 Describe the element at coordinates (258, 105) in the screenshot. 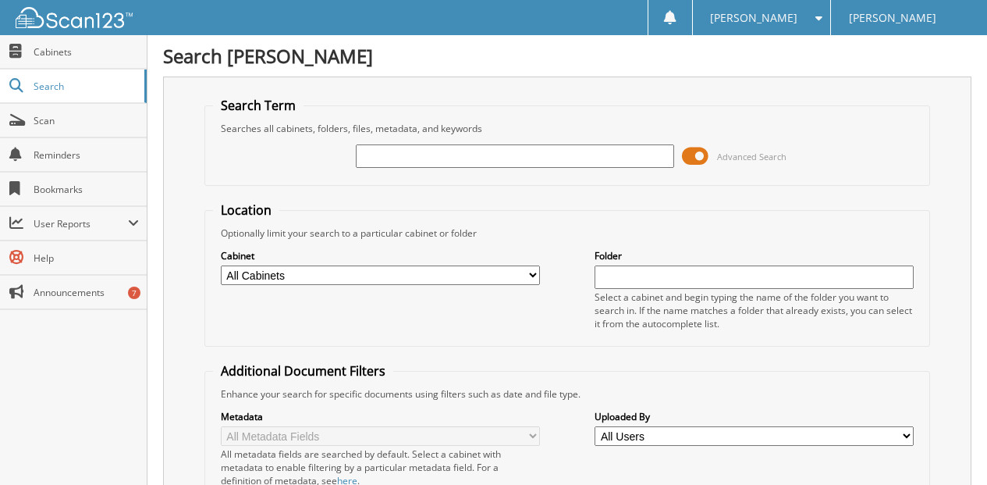

I see `legend: Search Term` at that location.